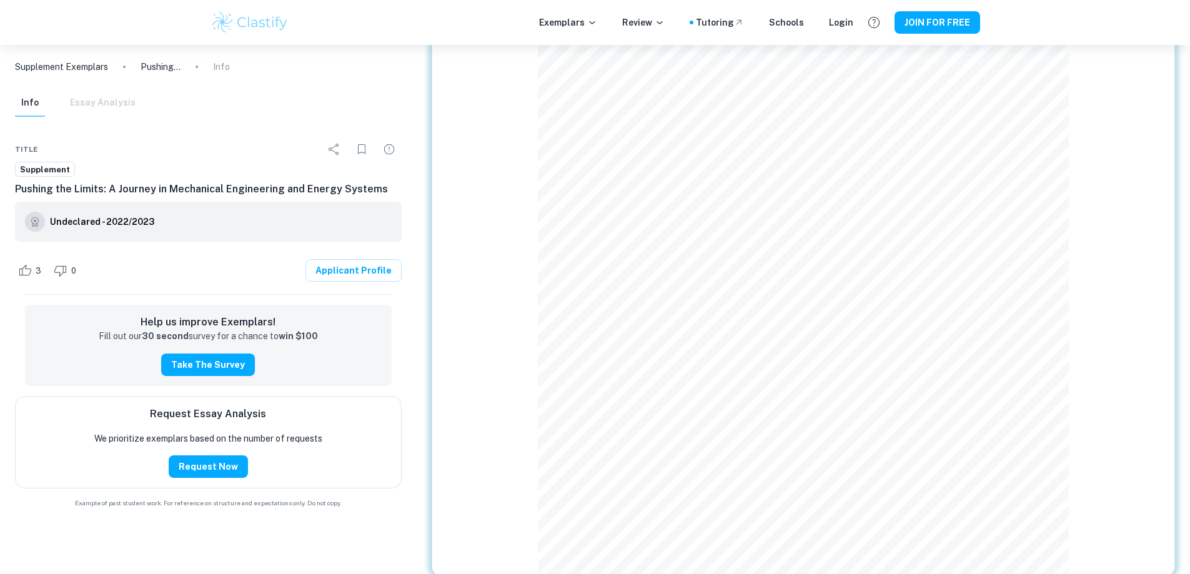 The image size is (1190, 574). What do you see at coordinates (362, 149) in the screenshot?
I see `div: Bookmark` at bounding box center [362, 149].